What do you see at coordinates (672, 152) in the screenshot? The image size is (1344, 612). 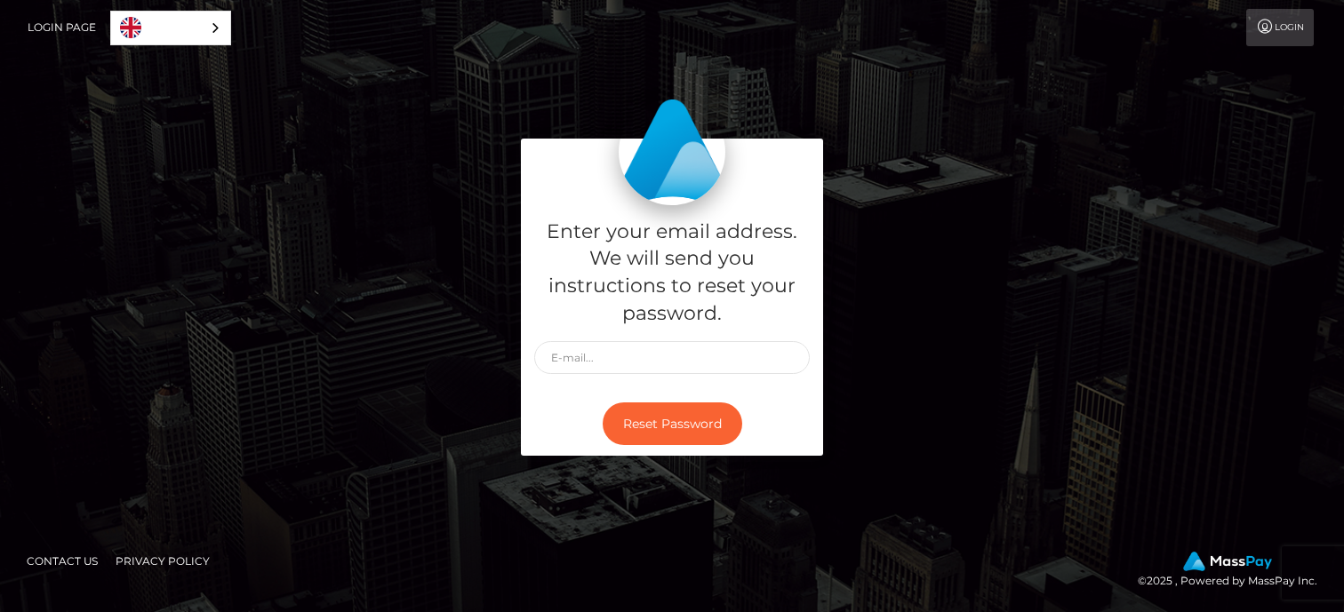 I see `img: MassPay Login` at bounding box center [672, 152].